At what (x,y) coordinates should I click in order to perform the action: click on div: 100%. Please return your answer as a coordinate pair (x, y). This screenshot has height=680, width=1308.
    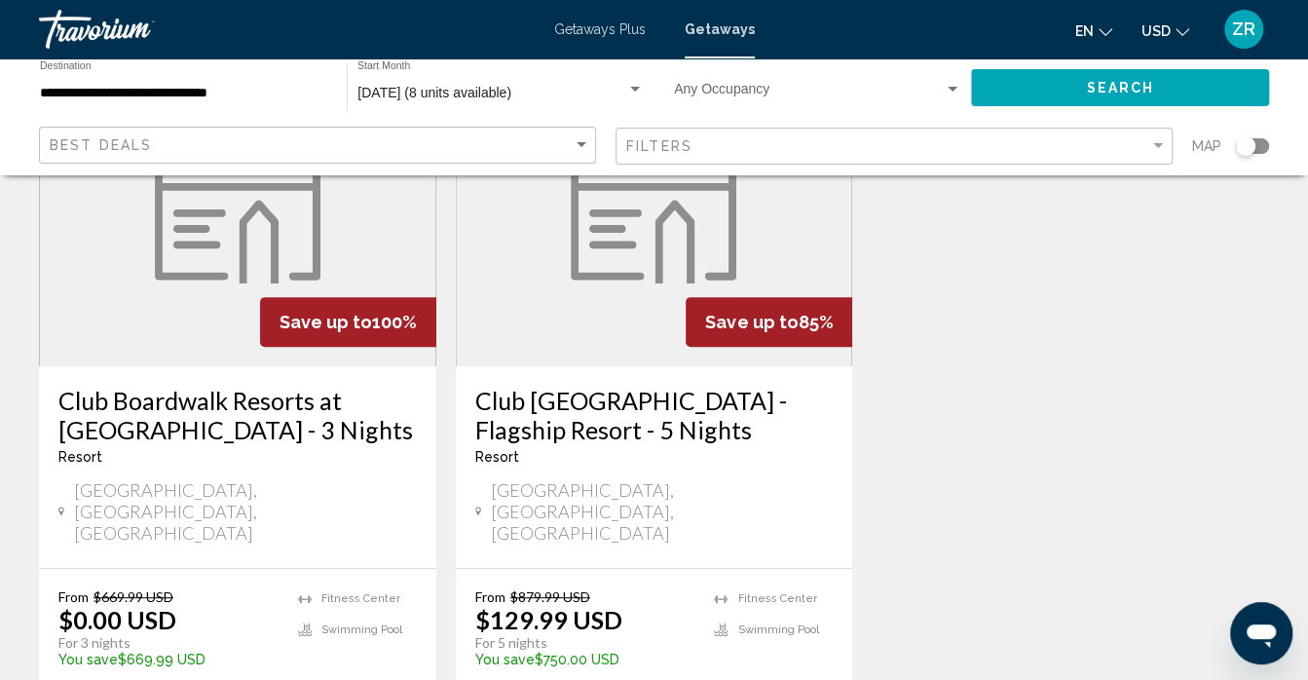
    Looking at the image, I should click on (348, 321).